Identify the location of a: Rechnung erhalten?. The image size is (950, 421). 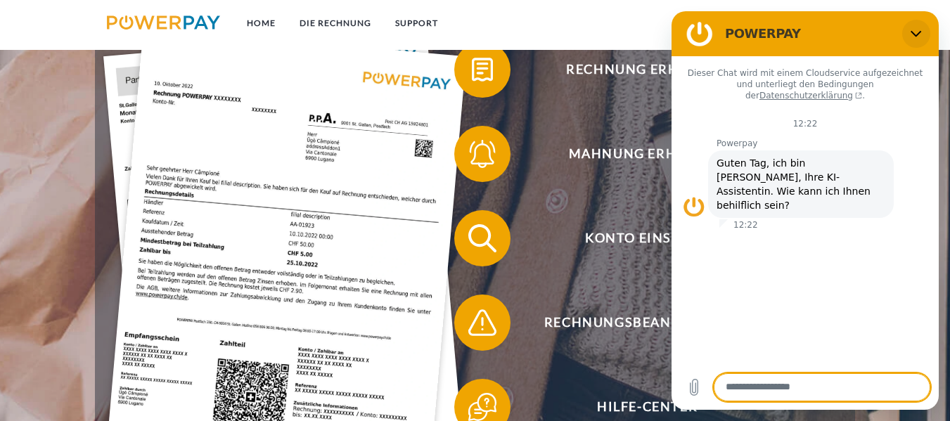
(637, 70).